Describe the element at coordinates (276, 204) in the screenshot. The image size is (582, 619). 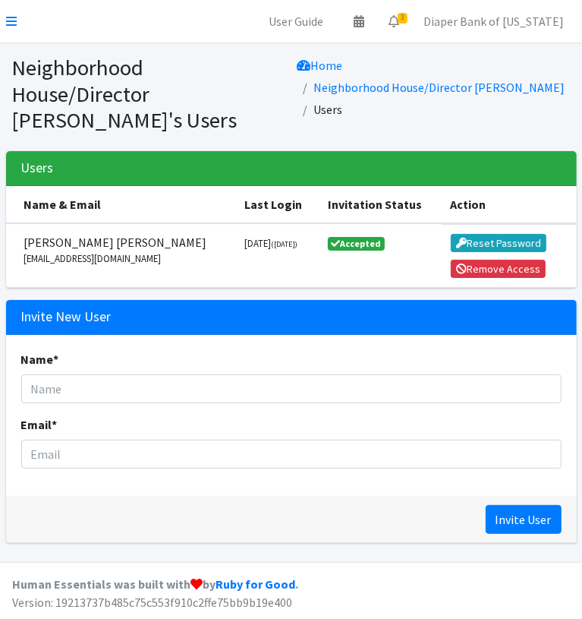
I see `th: Last Login` at that location.